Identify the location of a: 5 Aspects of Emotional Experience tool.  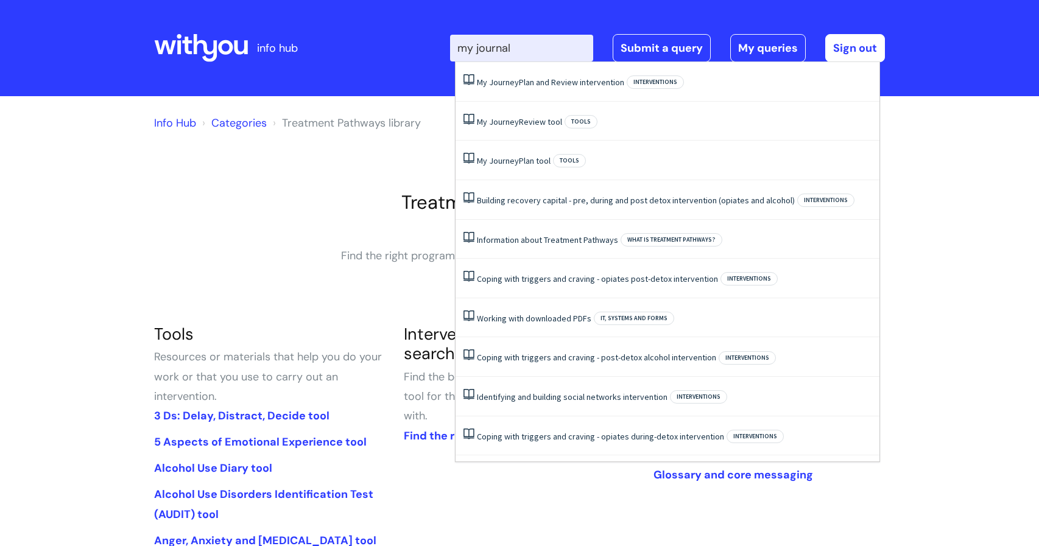
(260, 442).